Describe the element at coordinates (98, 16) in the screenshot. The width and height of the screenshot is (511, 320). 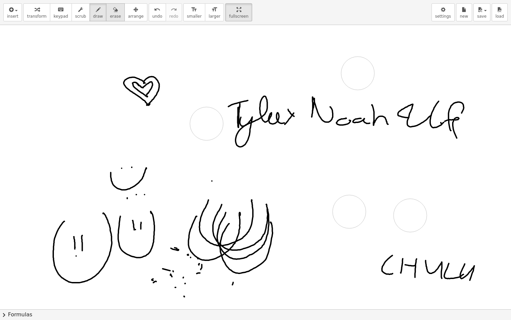
I see `span: draw` at that location.